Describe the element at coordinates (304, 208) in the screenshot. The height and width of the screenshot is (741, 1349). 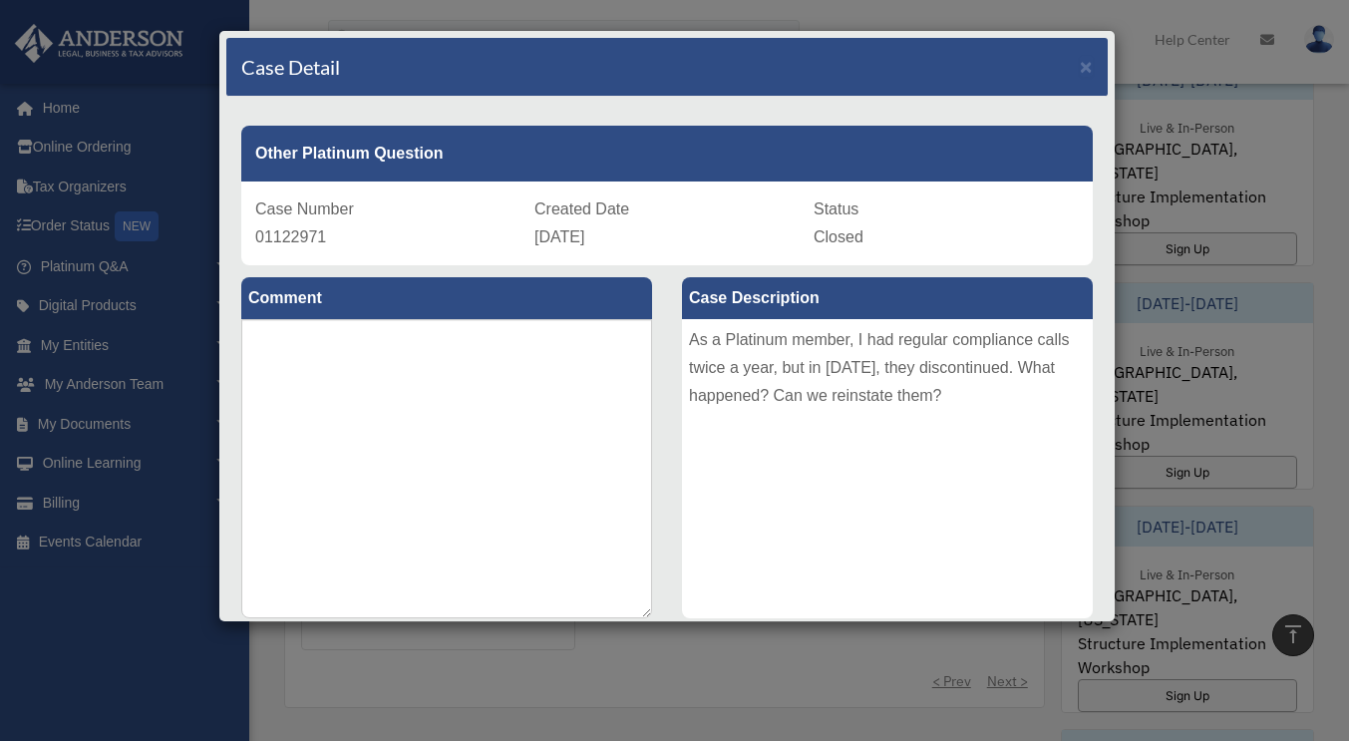
I see `span: Case Number` at that location.